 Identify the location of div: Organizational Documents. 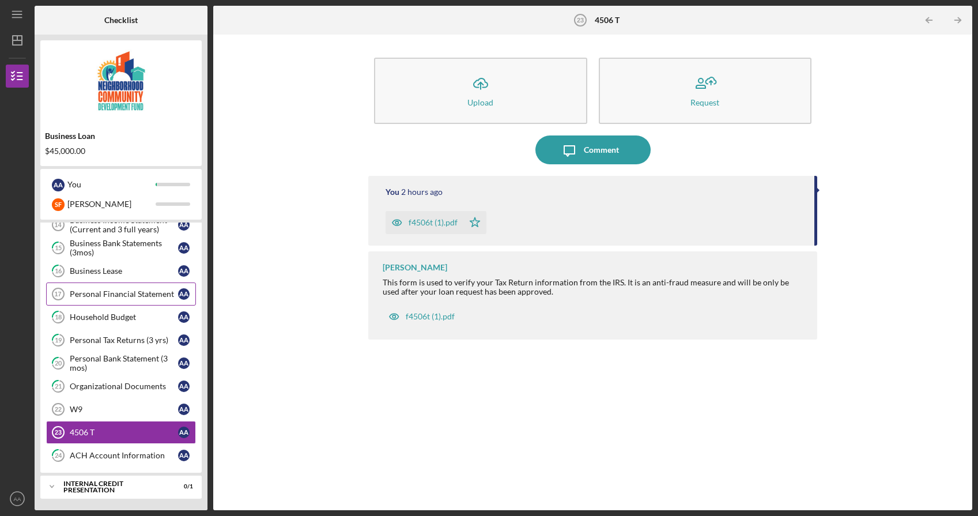
(124, 386).